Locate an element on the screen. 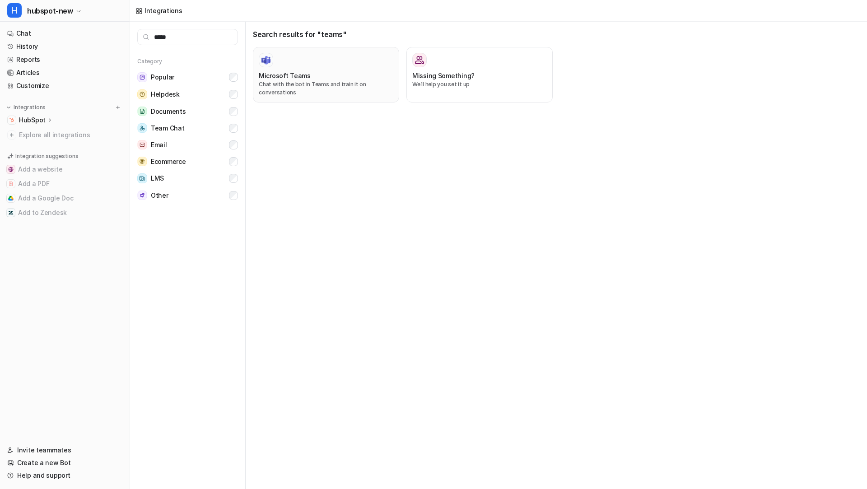 Image resolution: width=867 pixels, height=489 pixels. span: Email is located at coordinates (159, 145).